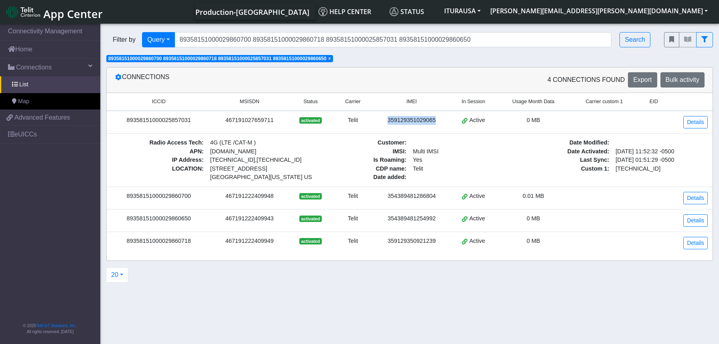 The height and width of the screenshot is (344, 719). Describe the element at coordinates (473, 102) in the screenshot. I see `span: In Session` at that location.